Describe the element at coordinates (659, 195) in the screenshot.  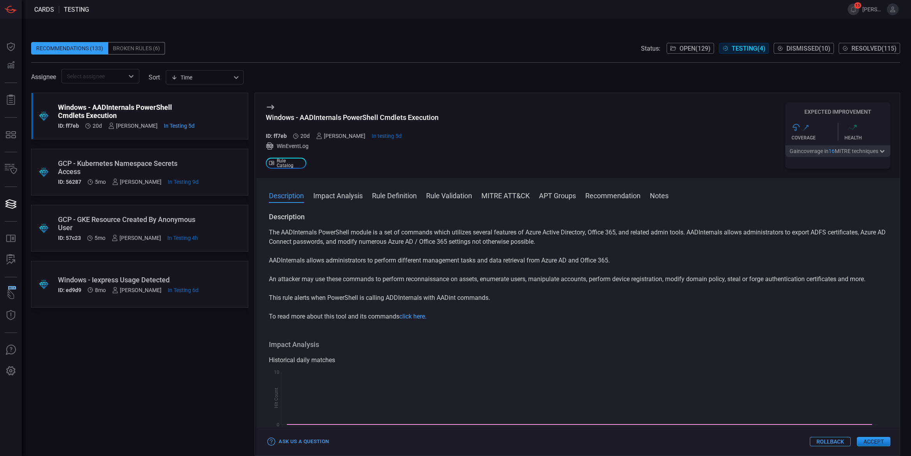
I see `button: Notes` at that location.